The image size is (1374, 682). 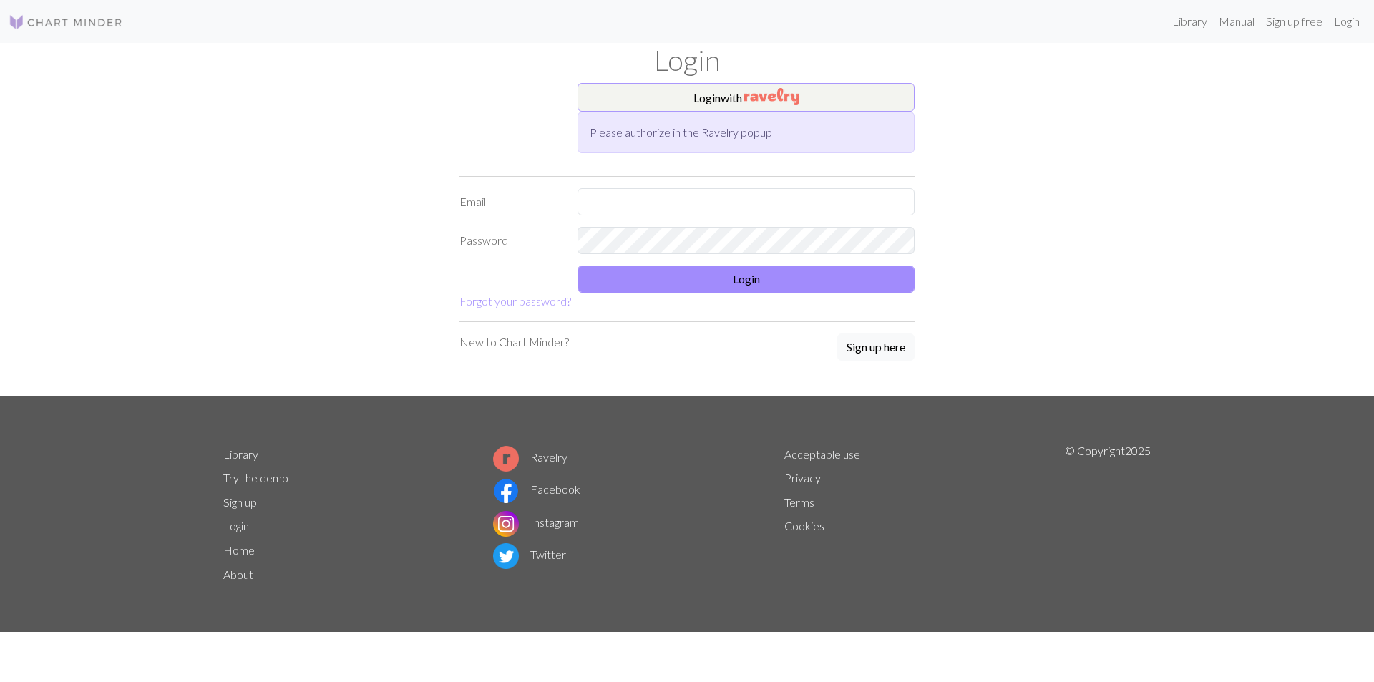 I want to click on a: Facebook, so click(x=537, y=489).